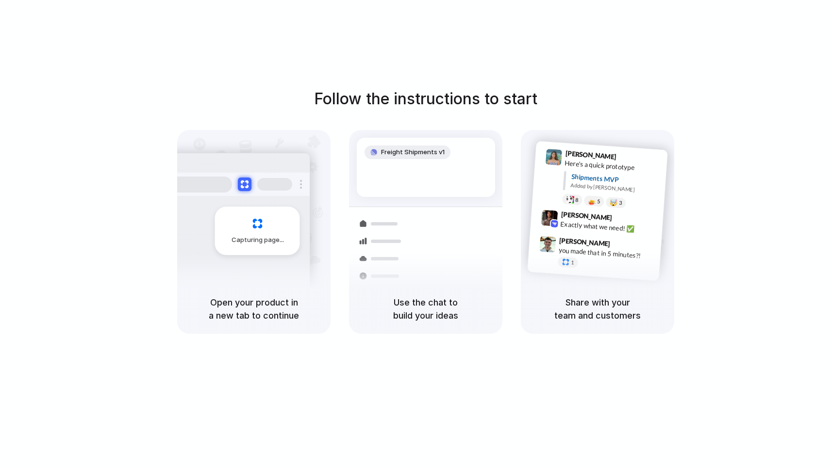 The height and width of the screenshot is (468, 832). What do you see at coordinates (609, 228) in the screenshot?
I see `div: Exactly what we need! ✅` at bounding box center [609, 228].